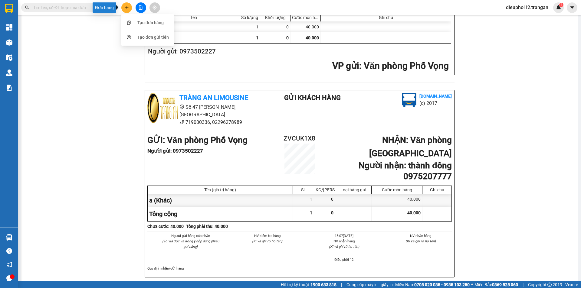  Describe the element at coordinates (572, 8) in the screenshot. I see `button: caret-down` at that location.